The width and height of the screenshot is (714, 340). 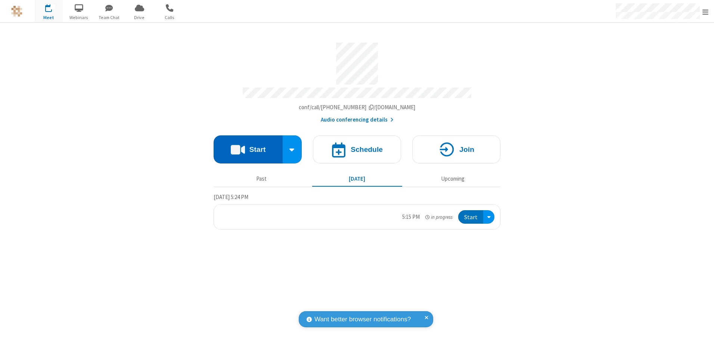 What do you see at coordinates (439, 217) in the screenshot?
I see `em: in progress` at bounding box center [439, 217].